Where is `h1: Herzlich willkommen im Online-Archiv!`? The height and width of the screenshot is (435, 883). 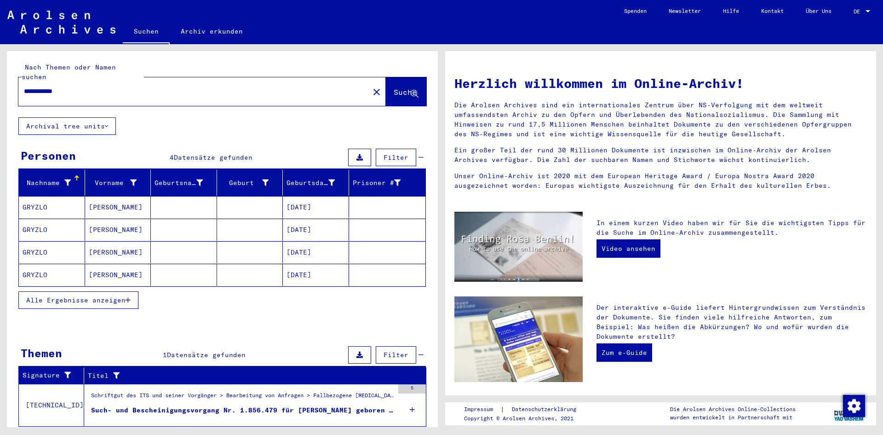 h1: Herzlich willkommen im Online-Archiv! is located at coordinates (660, 83).